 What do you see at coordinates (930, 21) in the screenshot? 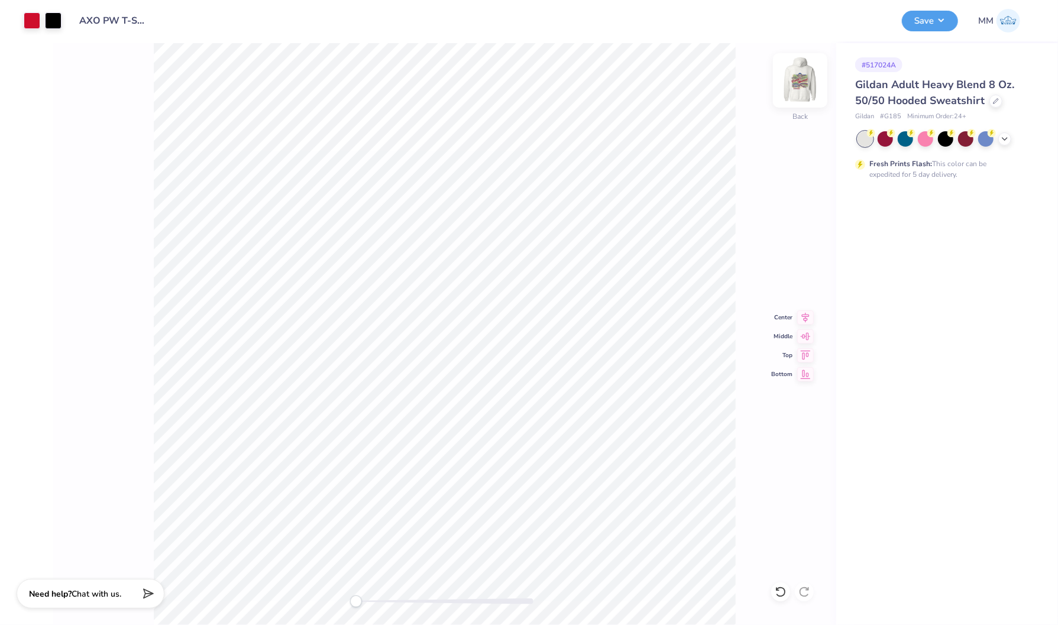
I see `button: Save` at bounding box center [930, 21].